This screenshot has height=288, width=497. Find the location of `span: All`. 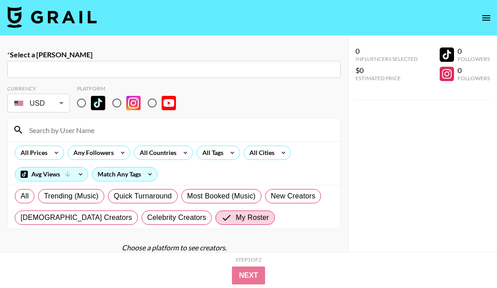

span: All is located at coordinates (25, 196).